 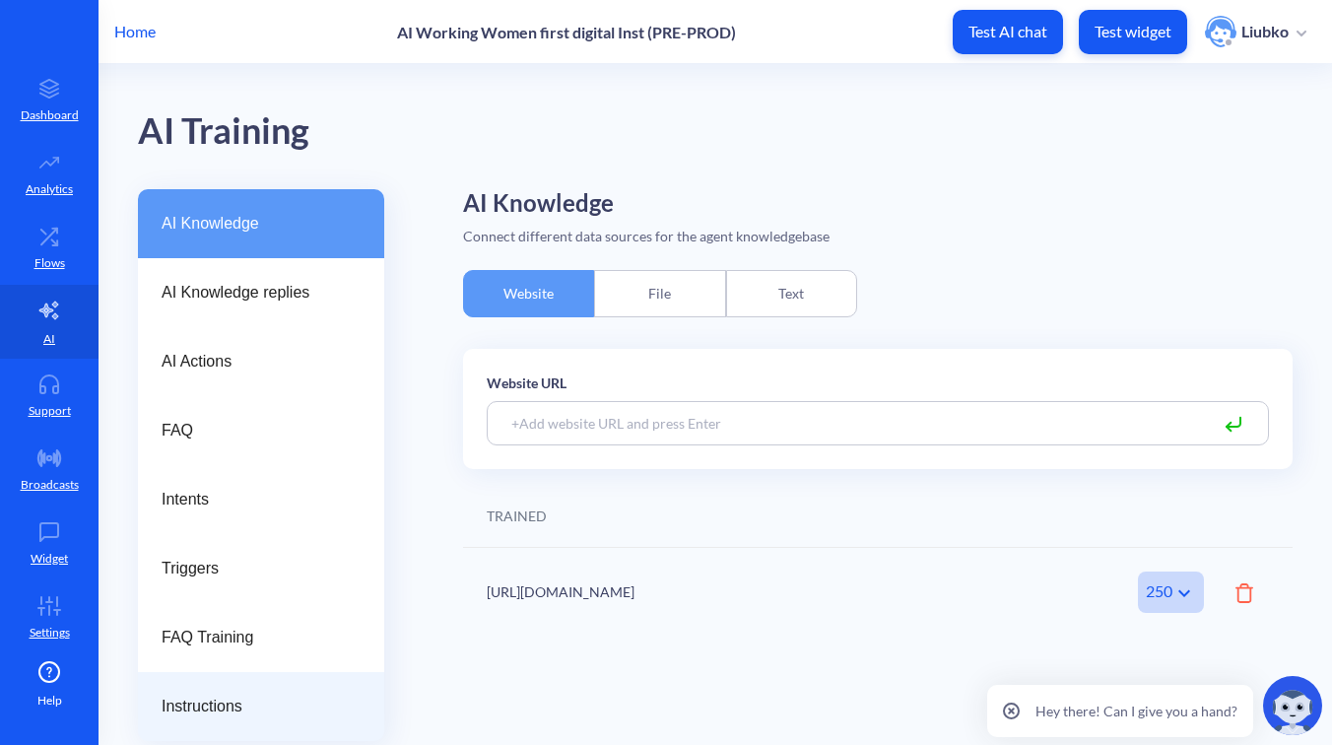 I want to click on div: Instructions, so click(x=261, y=707).